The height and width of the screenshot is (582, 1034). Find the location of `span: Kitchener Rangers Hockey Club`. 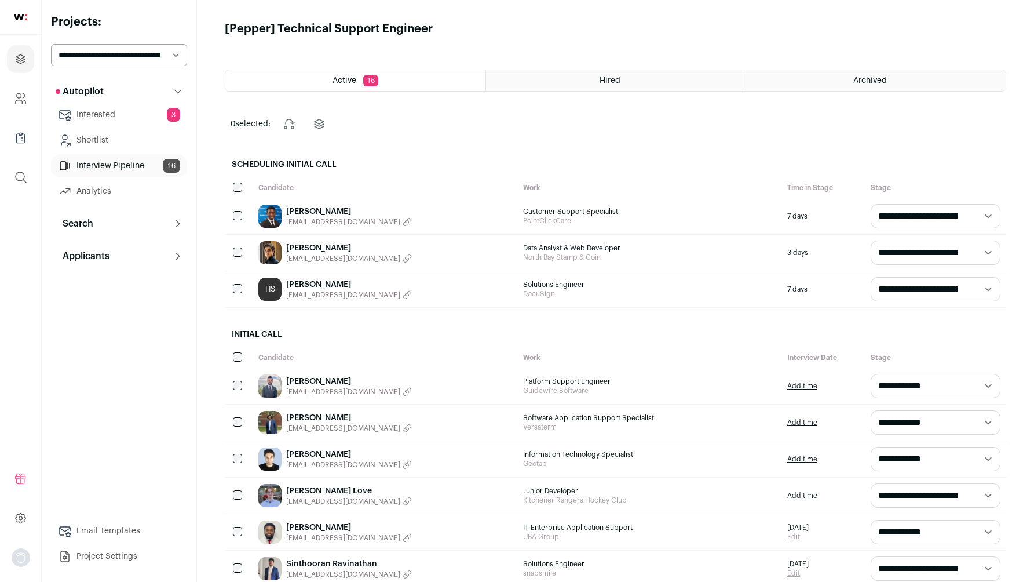

span: Kitchener Rangers Hockey Club is located at coordinates (649, 500).